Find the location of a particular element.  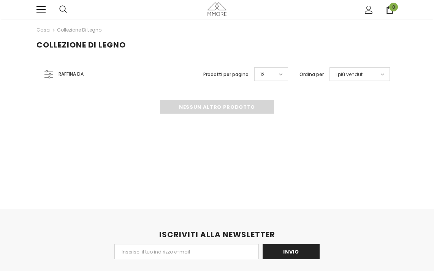

a: Casa is located at coordinates (43, 30).